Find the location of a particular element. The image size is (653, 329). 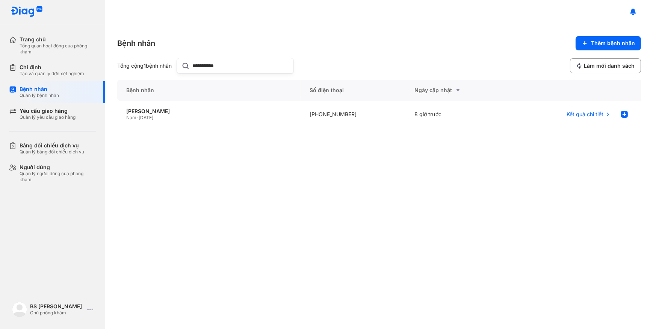

div: Ngày cập nhật is located at coordinates (458, 90).